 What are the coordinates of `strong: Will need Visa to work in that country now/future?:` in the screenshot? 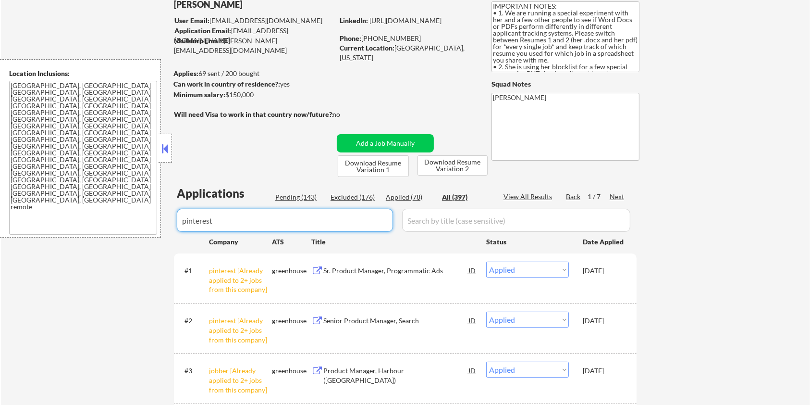 It's located at (254, 114).